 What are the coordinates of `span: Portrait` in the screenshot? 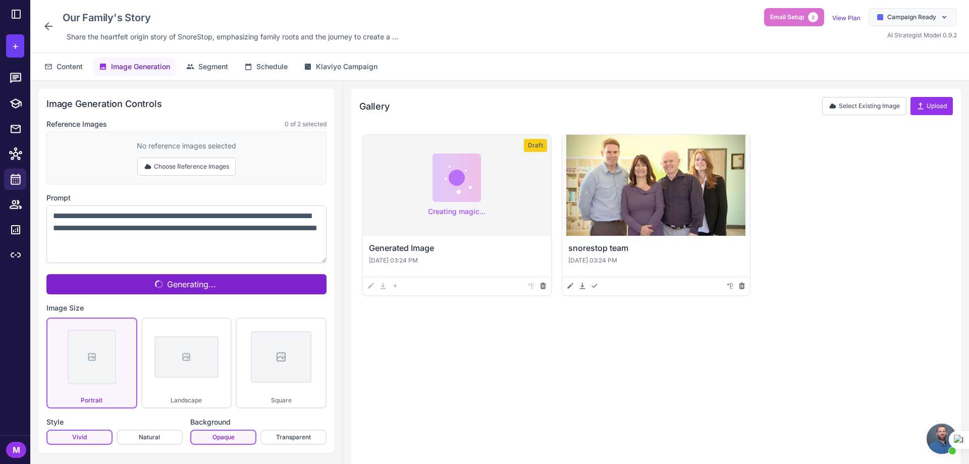 It's located at (91, 400).